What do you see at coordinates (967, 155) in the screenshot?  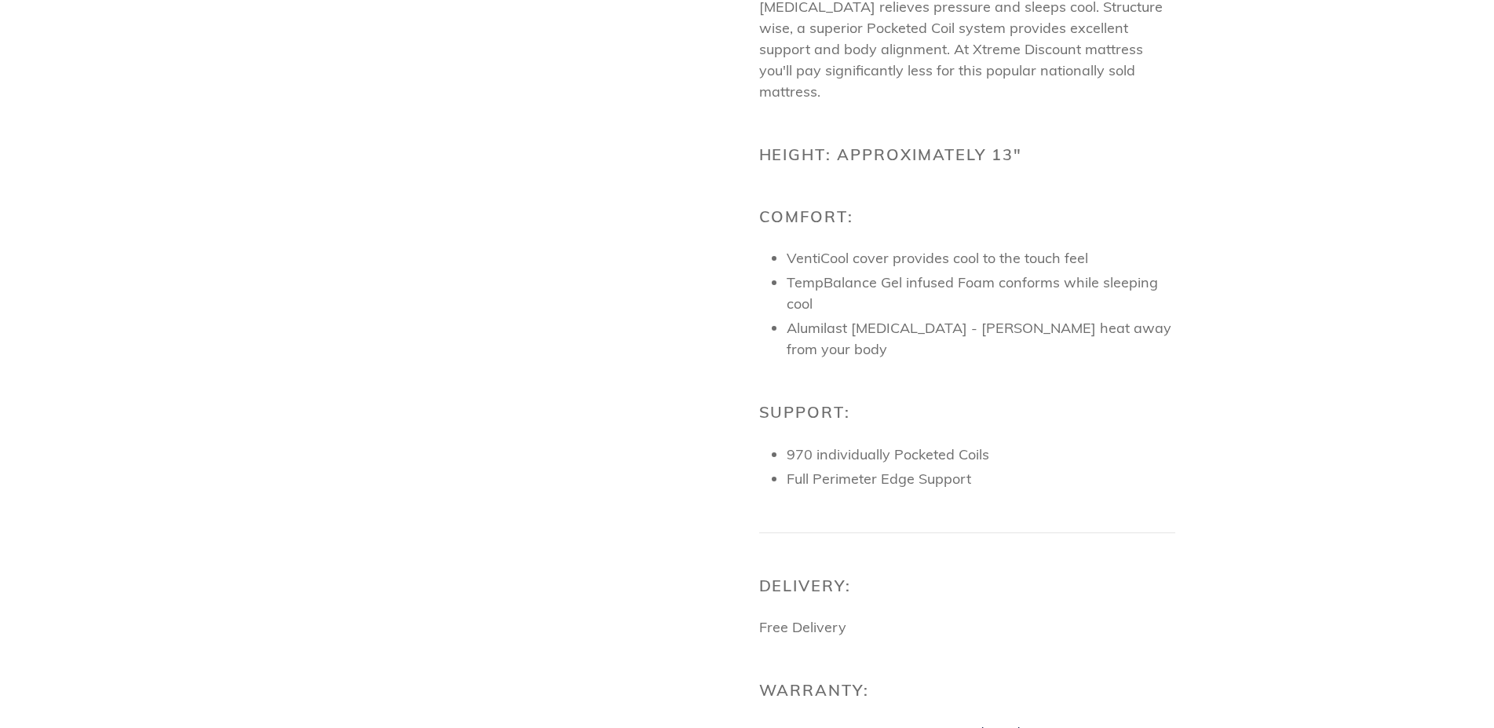 I see `h2: Height: Approximately 13"` at bounding box center [967, 155].